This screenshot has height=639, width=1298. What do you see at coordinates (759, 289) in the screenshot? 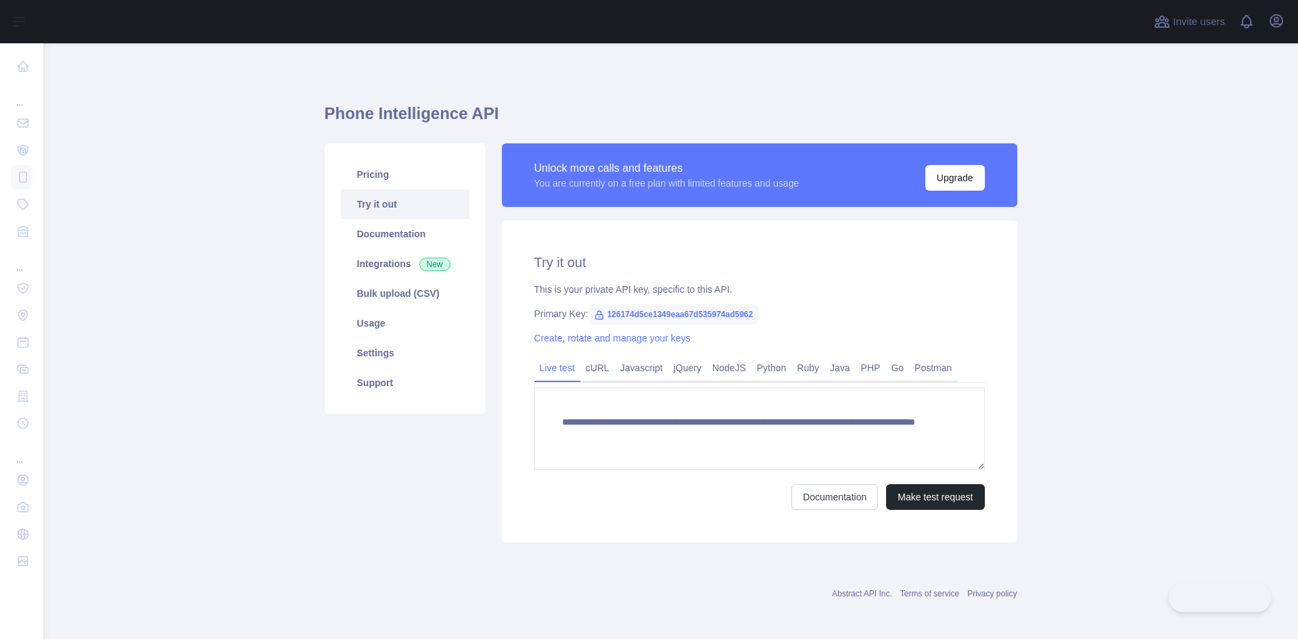
I see `div: This is your private API key, specific to this API.` at bounding box center [759, 289].